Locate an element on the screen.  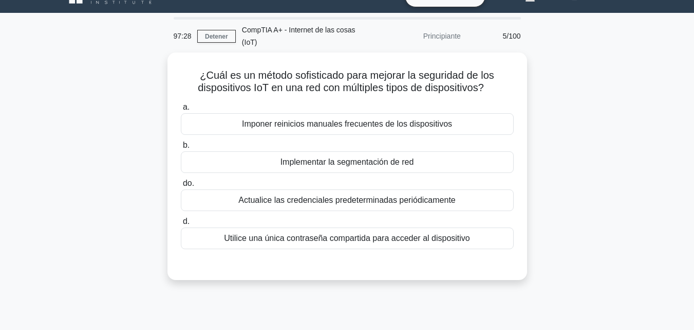
font: Imponer reinicios manuales frecuentes de los dispositivos is located at coordinates (347, 123).